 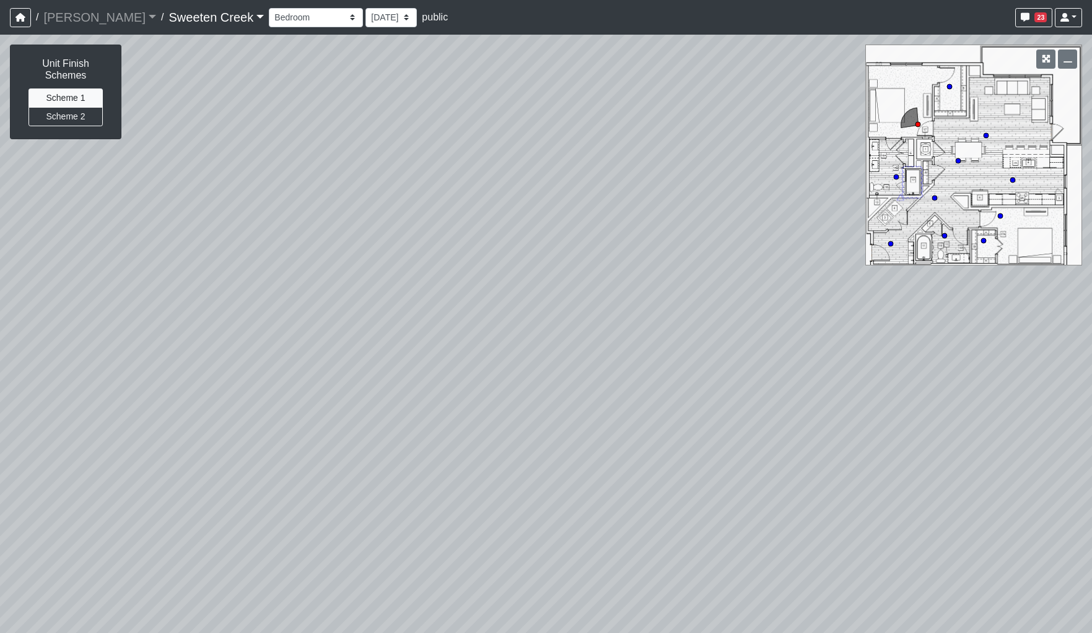 What do you see at coordinates (435, 17) in the screenshot?
I see `span: public` at bounding box center [435, 17].